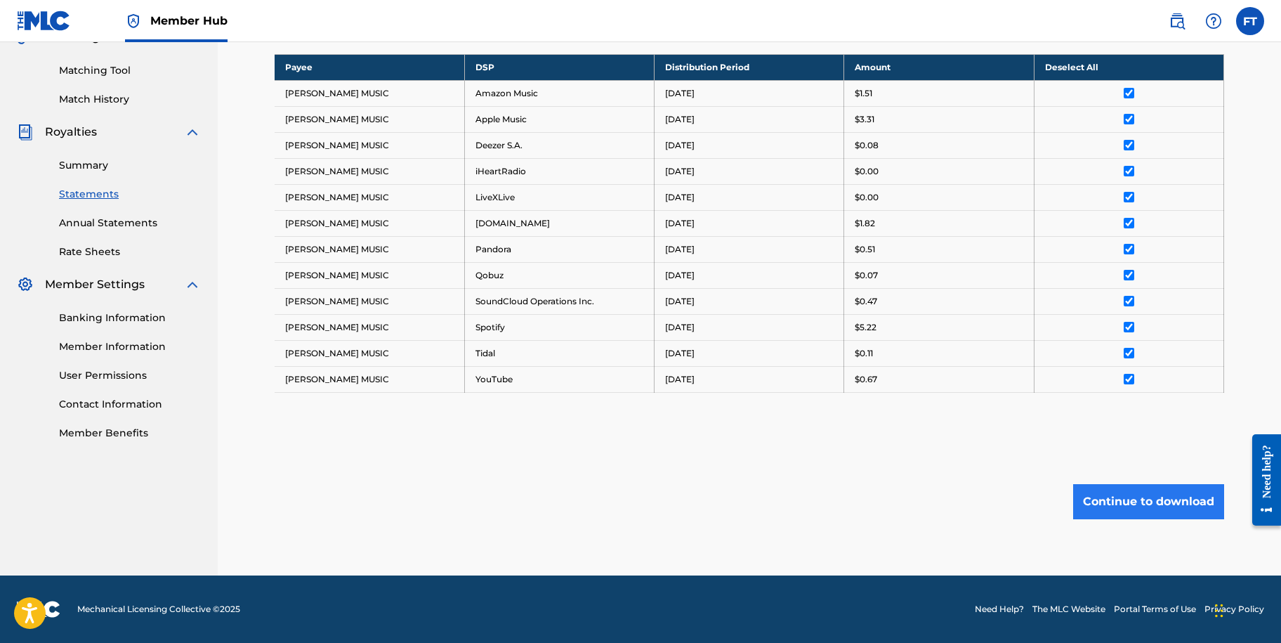  Describe the element at coordinates (159, 609) in the screenshot. I see `span: Mechanical Licensing Collective © 2025` at that location.